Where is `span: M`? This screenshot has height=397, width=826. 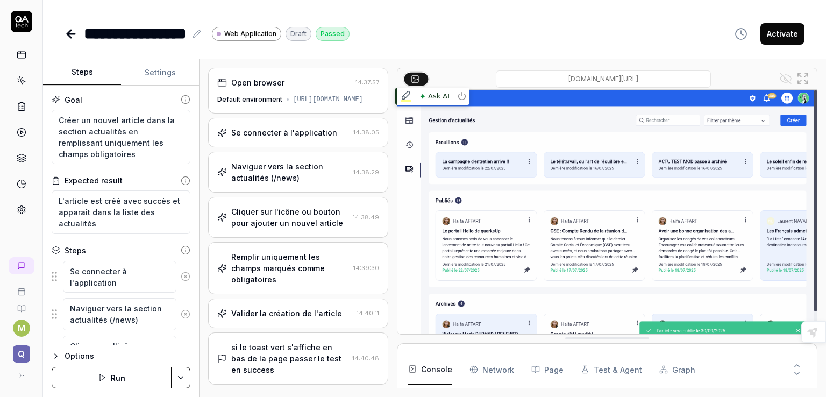 span: M is located at coordinates (22, 328).